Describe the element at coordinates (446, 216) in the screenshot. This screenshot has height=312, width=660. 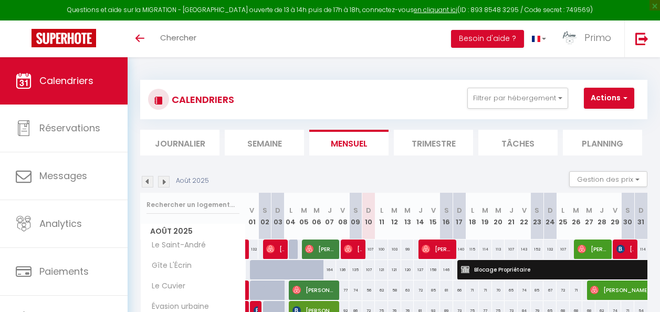
I see `th: 16` at that location.